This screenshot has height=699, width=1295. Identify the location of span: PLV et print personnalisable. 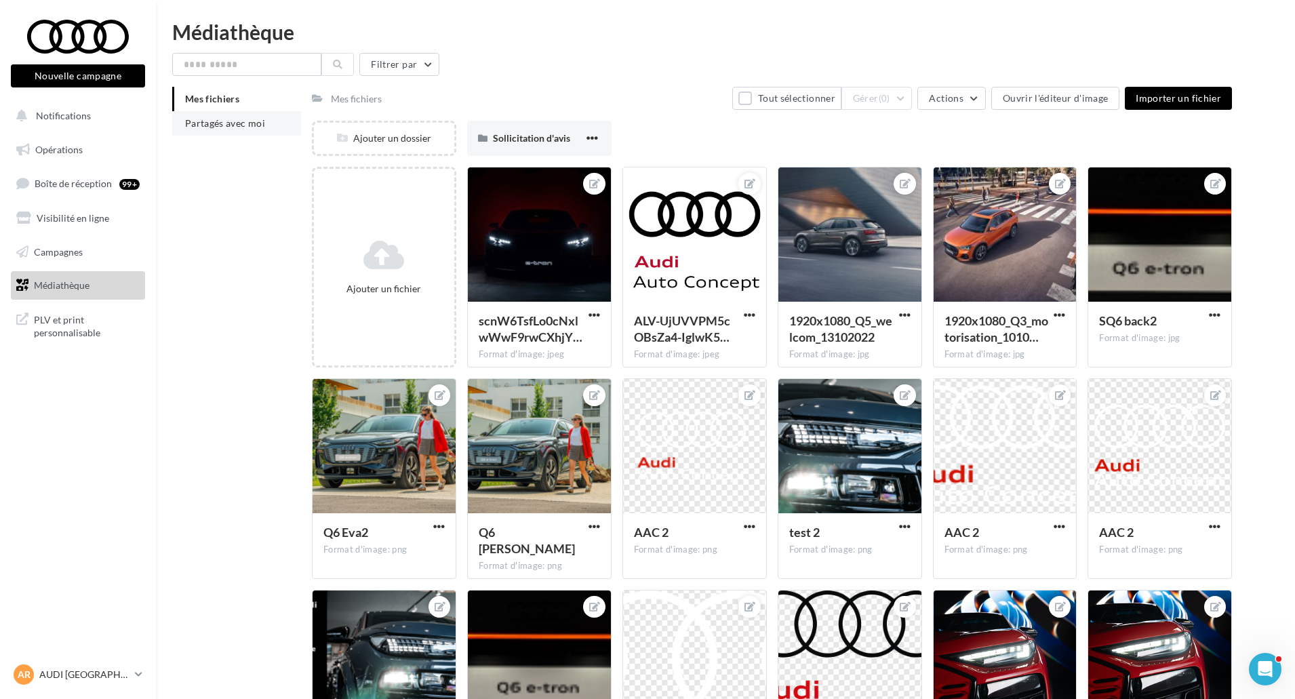
(87, 325).